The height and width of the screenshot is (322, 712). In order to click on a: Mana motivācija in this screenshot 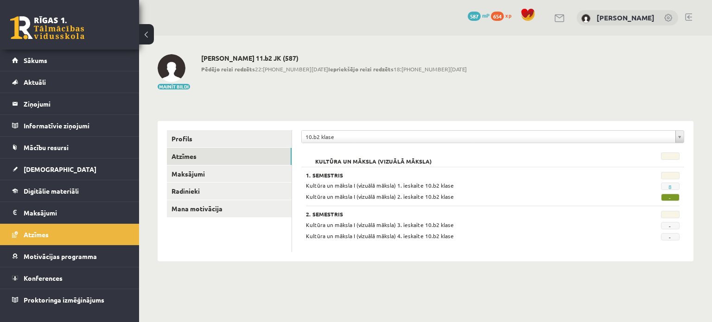, I will do `click(229, 209)`.